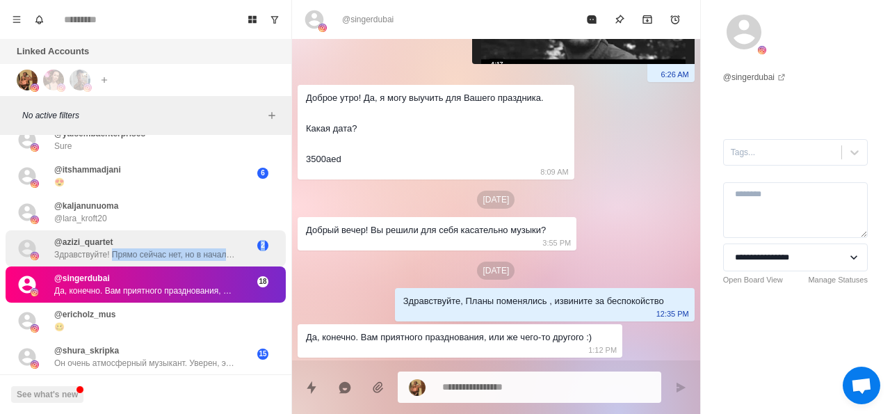 The height and width of the screenshot is (414, 890). I want to click on button: Add account, so click(104, 80).